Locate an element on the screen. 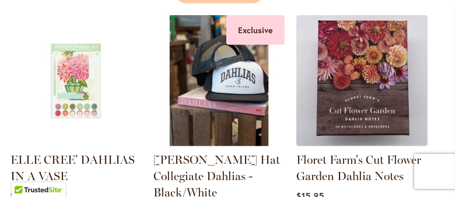  a: Floret Farm's Cut Flower Garden Dahlia Notes is located at coordinates (359, 168).